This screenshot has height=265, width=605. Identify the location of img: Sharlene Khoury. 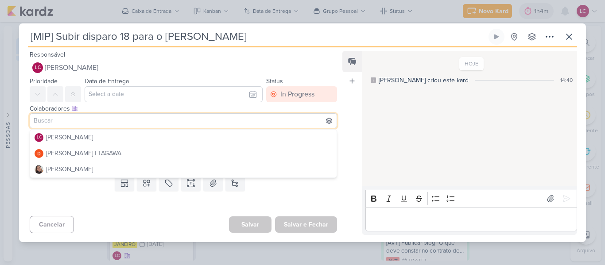
(39, 170).